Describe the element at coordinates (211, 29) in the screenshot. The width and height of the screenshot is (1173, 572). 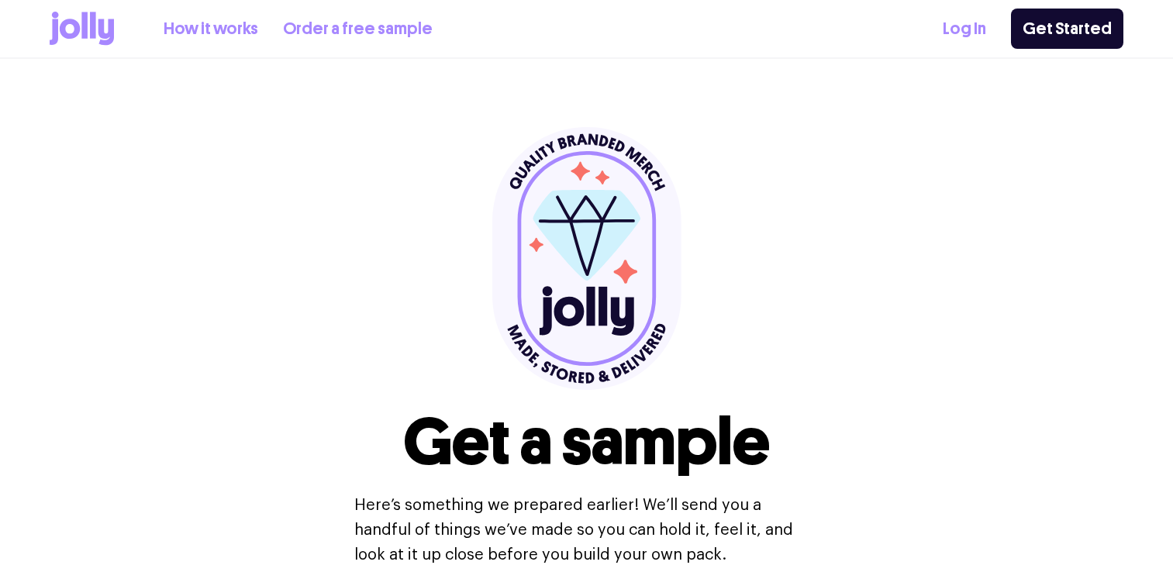
I see `a: How it works` at that location.